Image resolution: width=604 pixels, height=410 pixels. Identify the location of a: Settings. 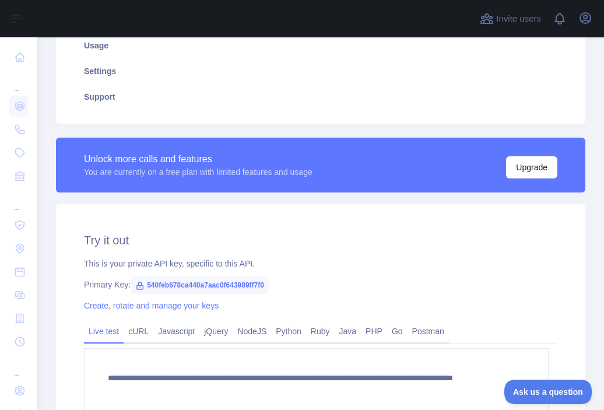
(320, 71).